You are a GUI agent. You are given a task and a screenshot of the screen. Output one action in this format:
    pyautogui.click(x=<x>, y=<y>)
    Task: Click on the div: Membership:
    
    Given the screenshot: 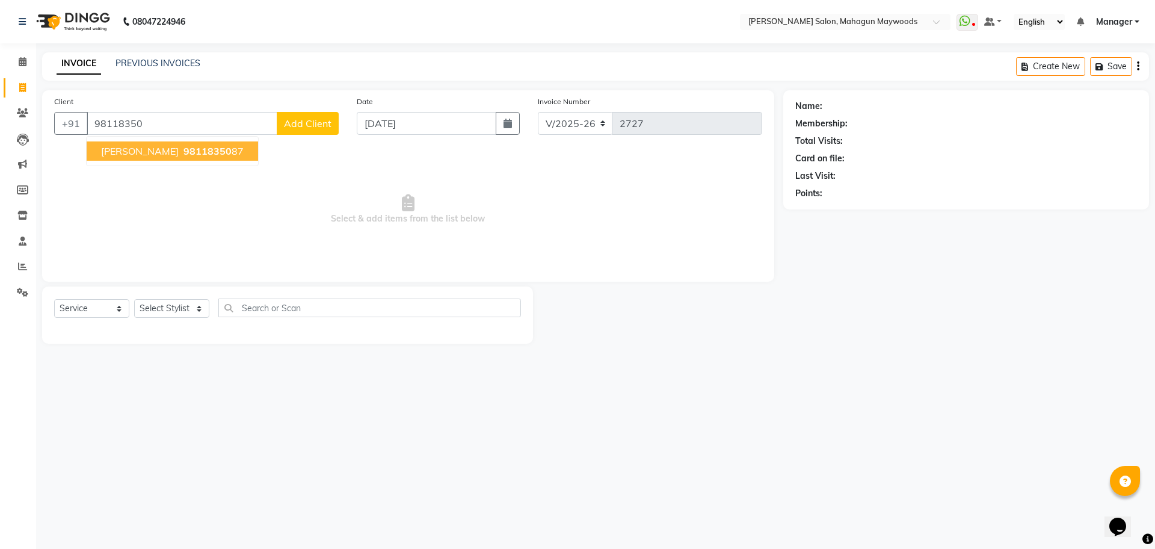 What is the action you would take?
    pyautogui.click(x=821, y=123)
    